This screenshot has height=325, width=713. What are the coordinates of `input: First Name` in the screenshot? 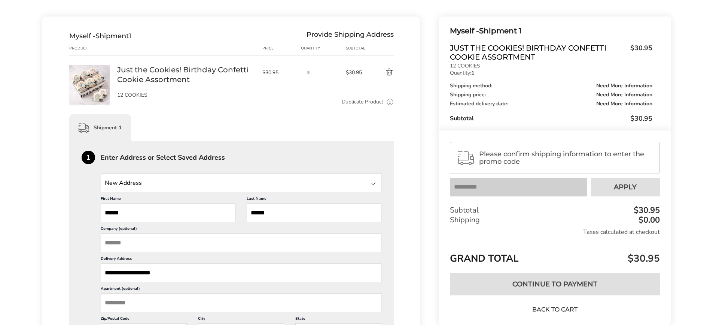 It's located at (168, 213).